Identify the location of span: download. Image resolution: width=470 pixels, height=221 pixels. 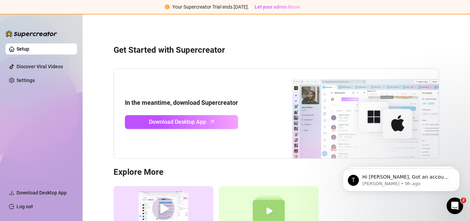
(12, 192).